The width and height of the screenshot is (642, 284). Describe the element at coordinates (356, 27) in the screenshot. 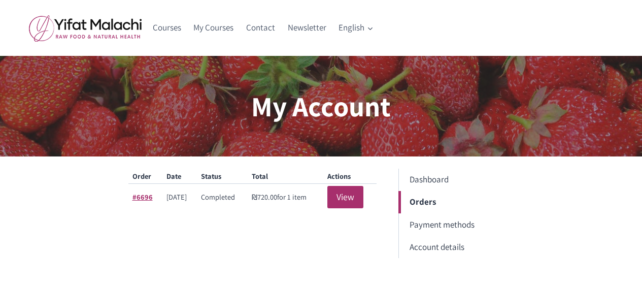

I see `span: English` at that location.